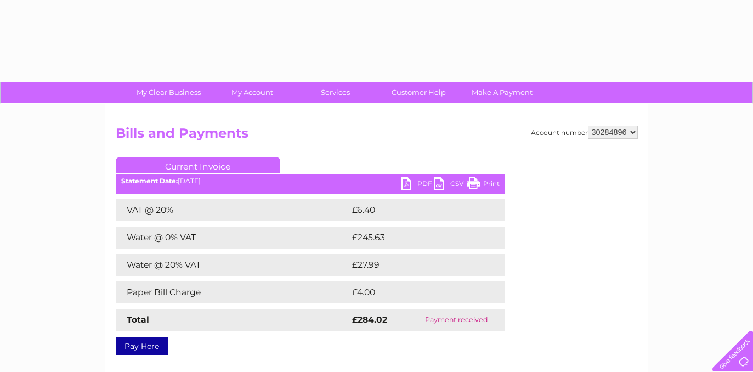 Image resolution: width=753 pixels, height=372 pixels. Describe the element at coordinates (377, 136) in the screenshot. I see `h2: Bills and Payments` at that location.